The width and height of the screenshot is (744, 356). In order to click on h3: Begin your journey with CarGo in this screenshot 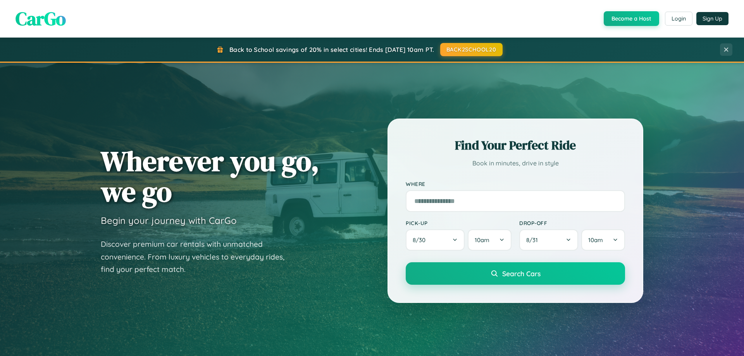, I will do `click(169, 221)`.